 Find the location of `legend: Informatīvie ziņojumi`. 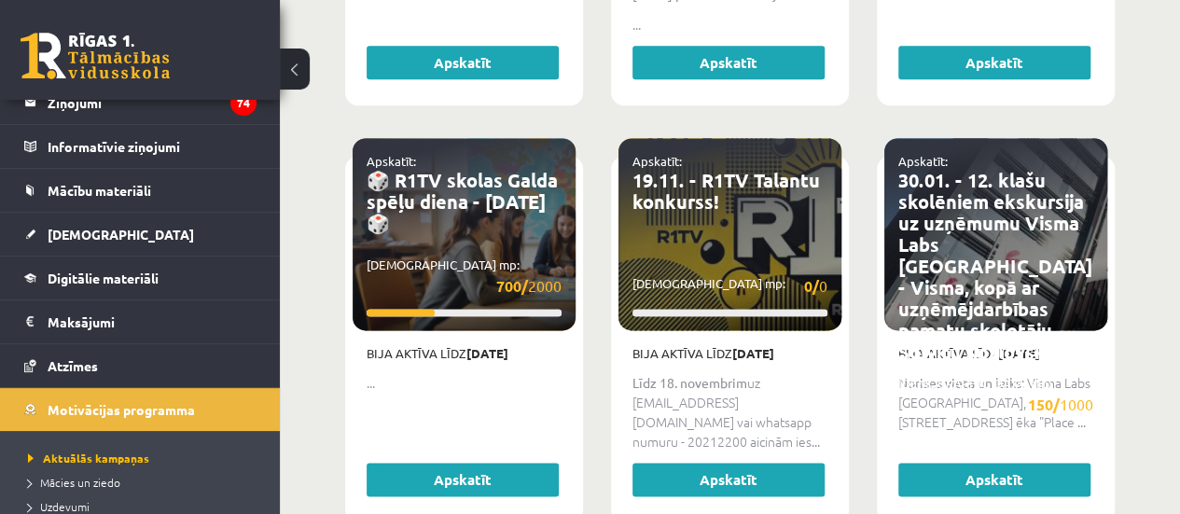

legend: Informatīvie ziņojumi is located at coordinates (152, 146).